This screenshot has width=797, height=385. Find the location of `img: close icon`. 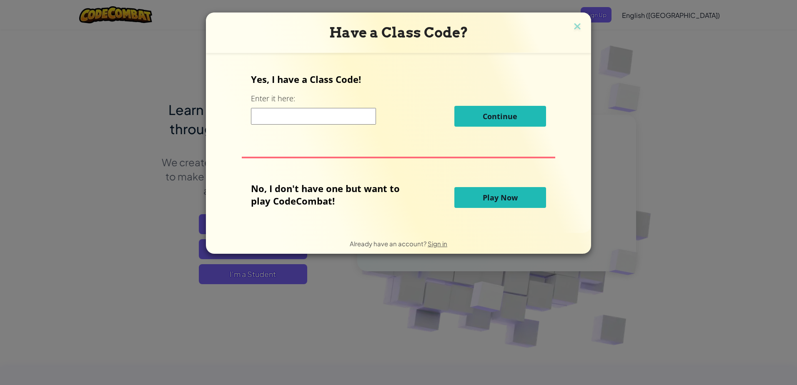

img: close icon is located at coordinates (577, 27).